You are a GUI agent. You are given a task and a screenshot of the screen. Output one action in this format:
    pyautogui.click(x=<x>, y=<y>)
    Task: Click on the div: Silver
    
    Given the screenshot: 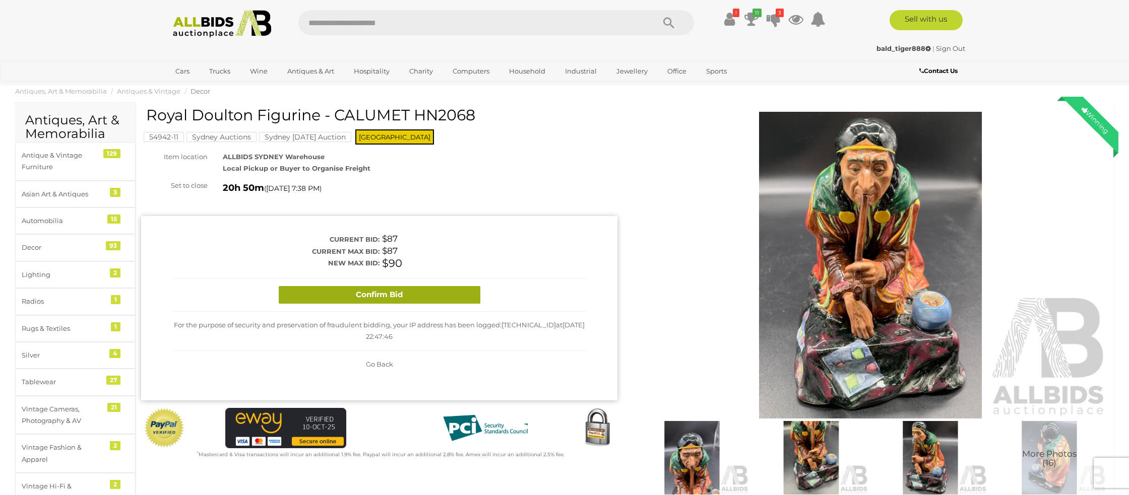 What is the action you would take?
    pyautogui.click(x=63, y=355)
    